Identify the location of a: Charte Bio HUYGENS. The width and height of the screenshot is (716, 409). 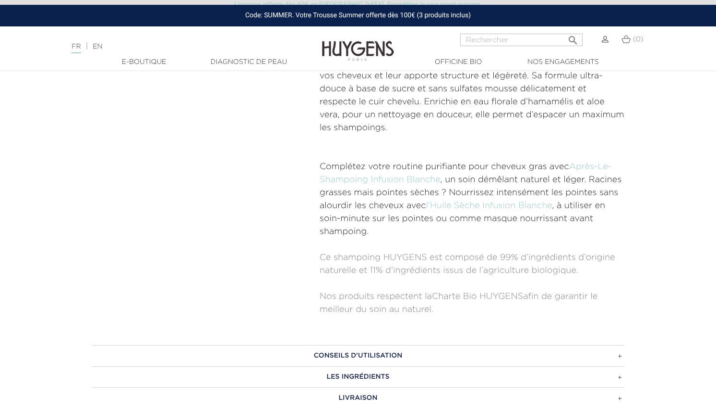
(478, 296).